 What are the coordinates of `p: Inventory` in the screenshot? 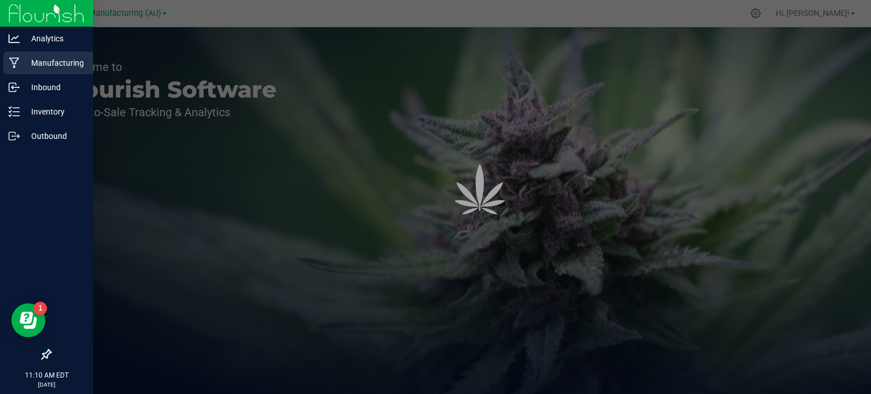 It's located at (54, 112).